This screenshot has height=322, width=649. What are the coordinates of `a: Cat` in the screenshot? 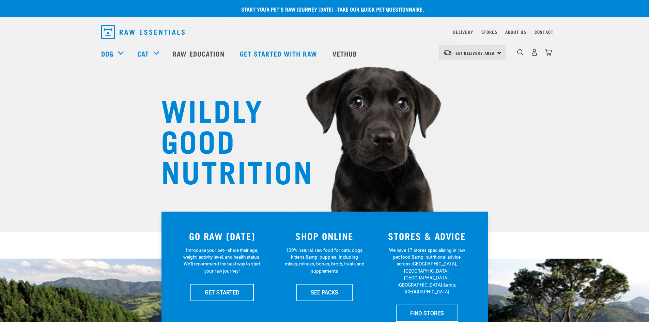 It's located at (143, 53).